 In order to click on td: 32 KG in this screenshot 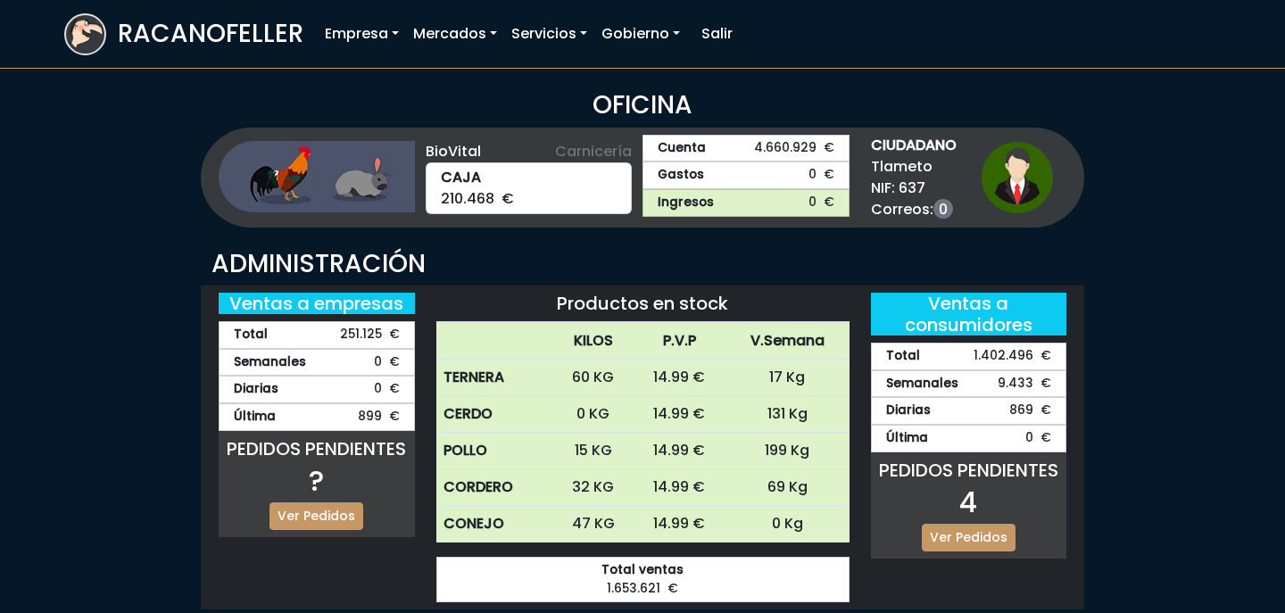, I will do `click(593, 487)`.